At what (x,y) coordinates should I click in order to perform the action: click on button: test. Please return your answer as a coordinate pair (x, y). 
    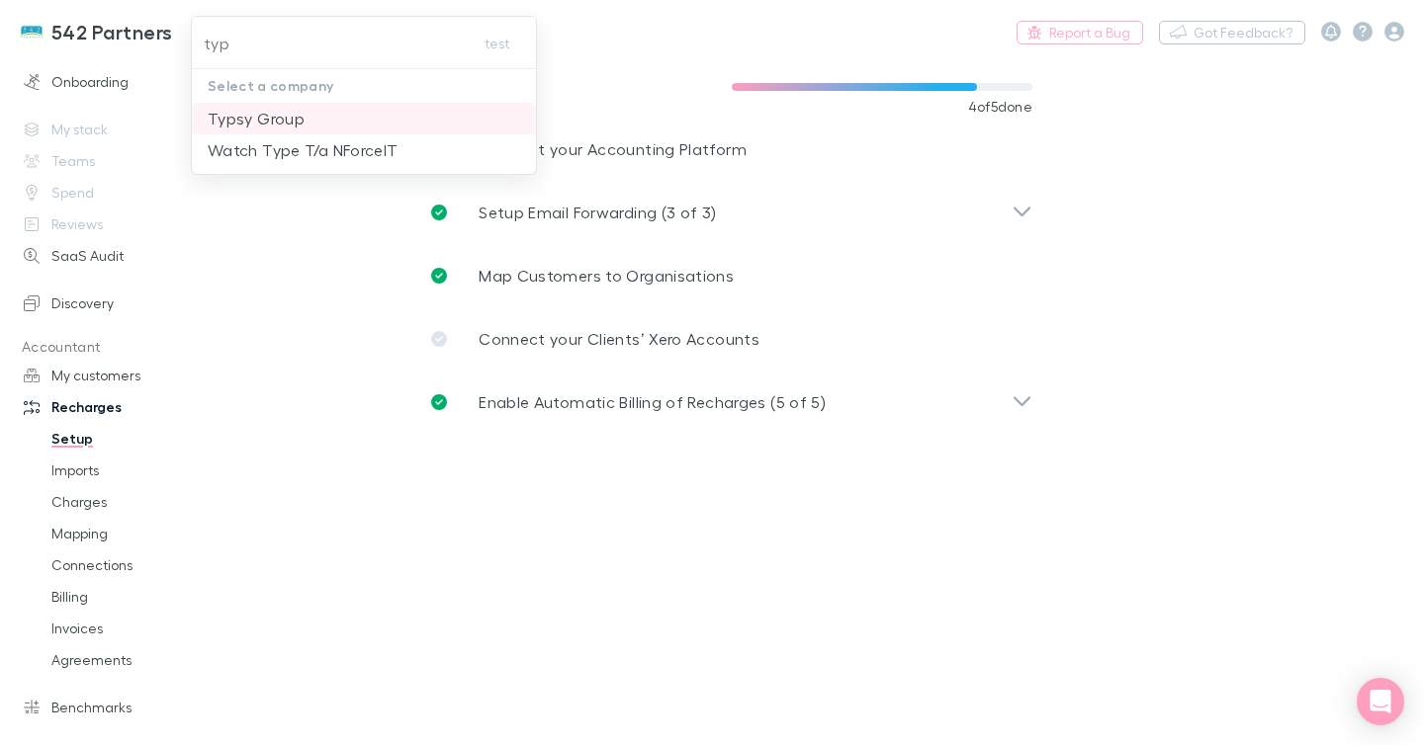
    Looking at the image, I should click on (496, 44).